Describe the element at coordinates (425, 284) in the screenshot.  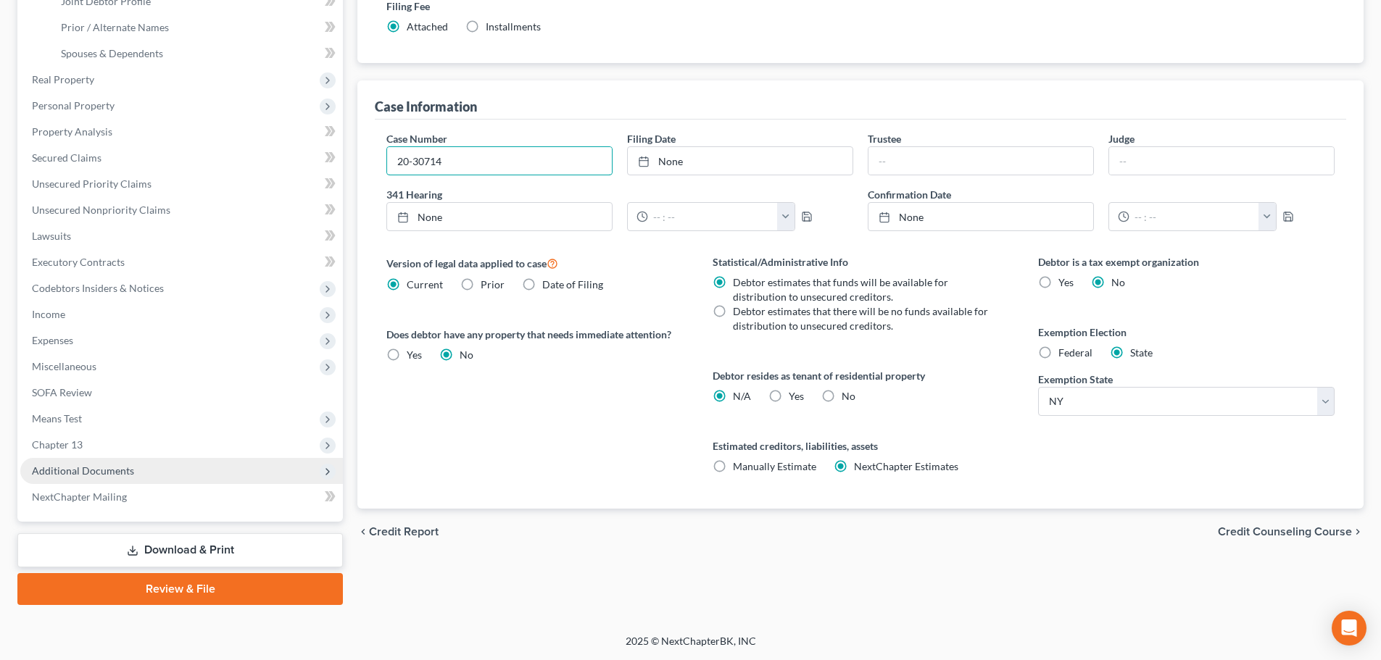
I see `span: Current` at that location.